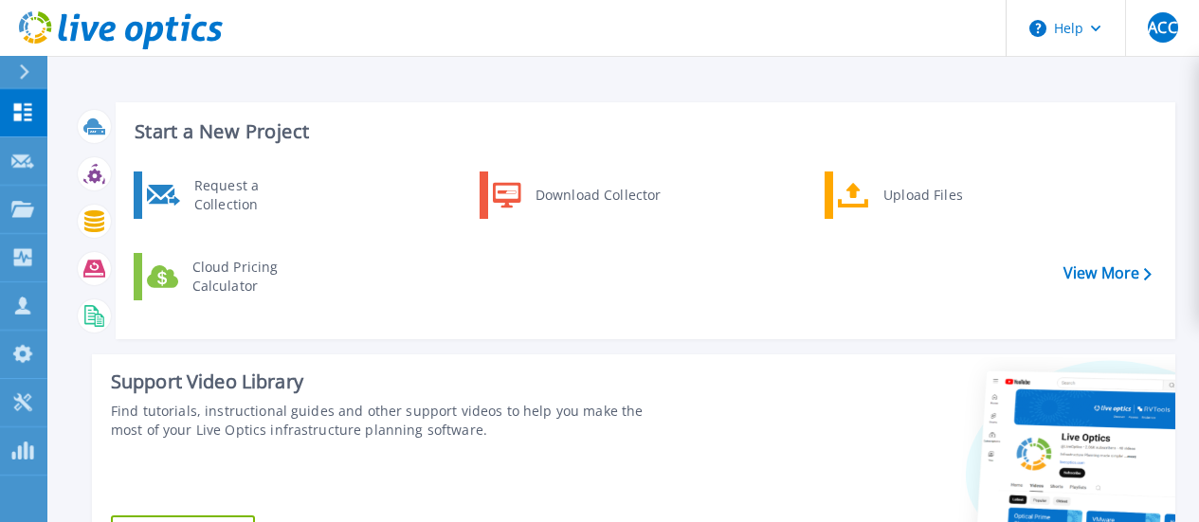  Describe the element at coordinates (1107, 273) in the screenshot. I see `a: View More` at that location.